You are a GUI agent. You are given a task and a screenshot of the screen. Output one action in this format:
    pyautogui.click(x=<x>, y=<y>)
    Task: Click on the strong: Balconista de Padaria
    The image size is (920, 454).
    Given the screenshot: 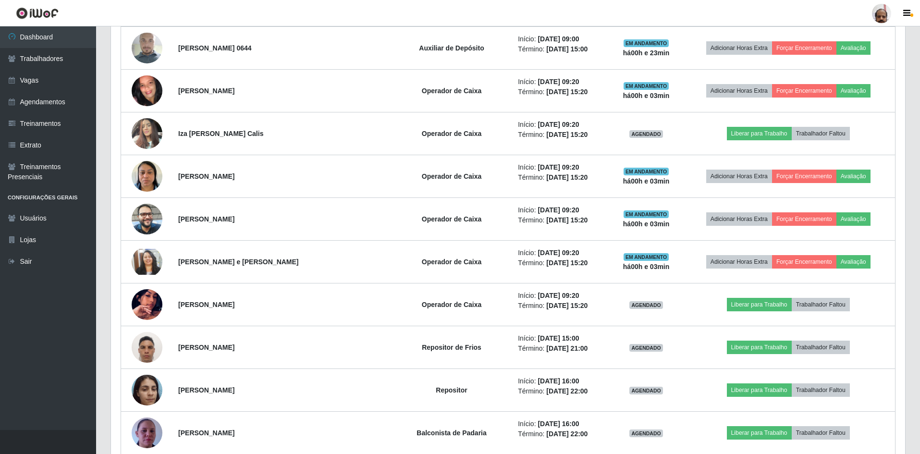 What is the action you would take?
    pyautogui.click(x=452, y=433)
    